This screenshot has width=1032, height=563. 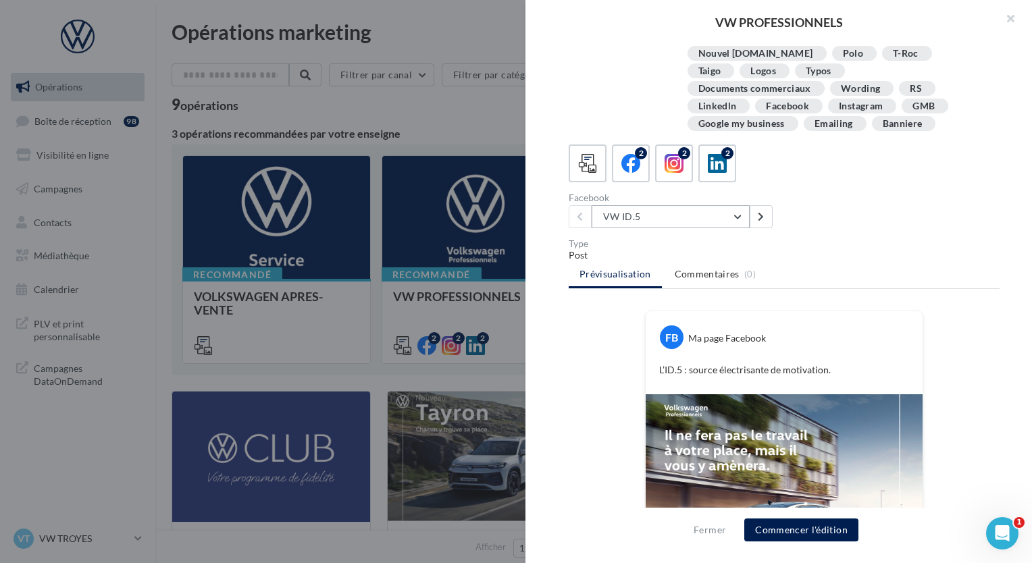 What do you see at coordinates (860, 106) in the screenshot?
I see `div: Instagram` at bounding box center [860, 106].